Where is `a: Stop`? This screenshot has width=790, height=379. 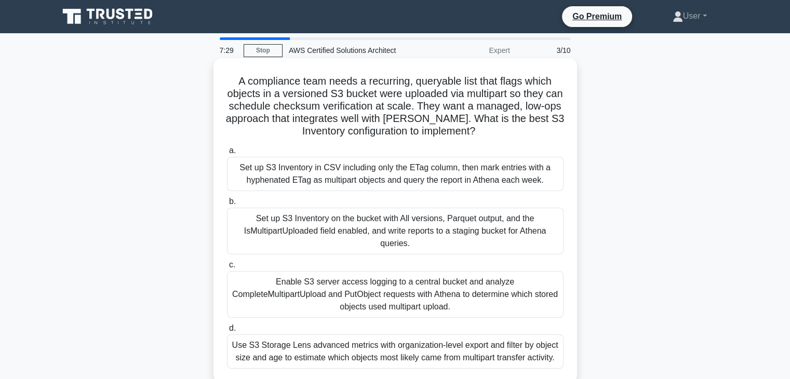 a: Stop is located at coordinates (263, 50).